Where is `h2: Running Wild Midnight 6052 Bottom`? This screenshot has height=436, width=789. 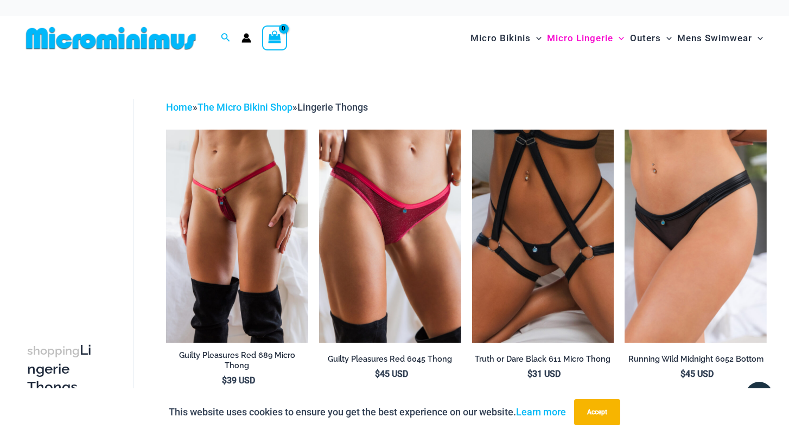
h2: Running Wild Midnight 6052 Bottom is located at coordinates (696, 359).